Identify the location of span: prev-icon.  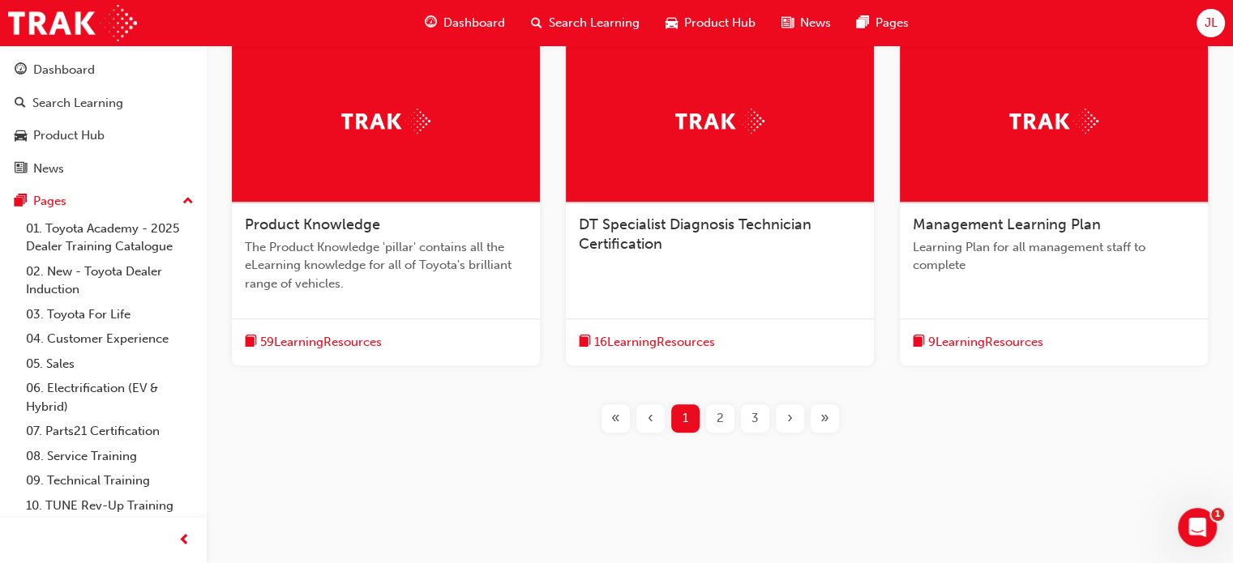
(184, 541).